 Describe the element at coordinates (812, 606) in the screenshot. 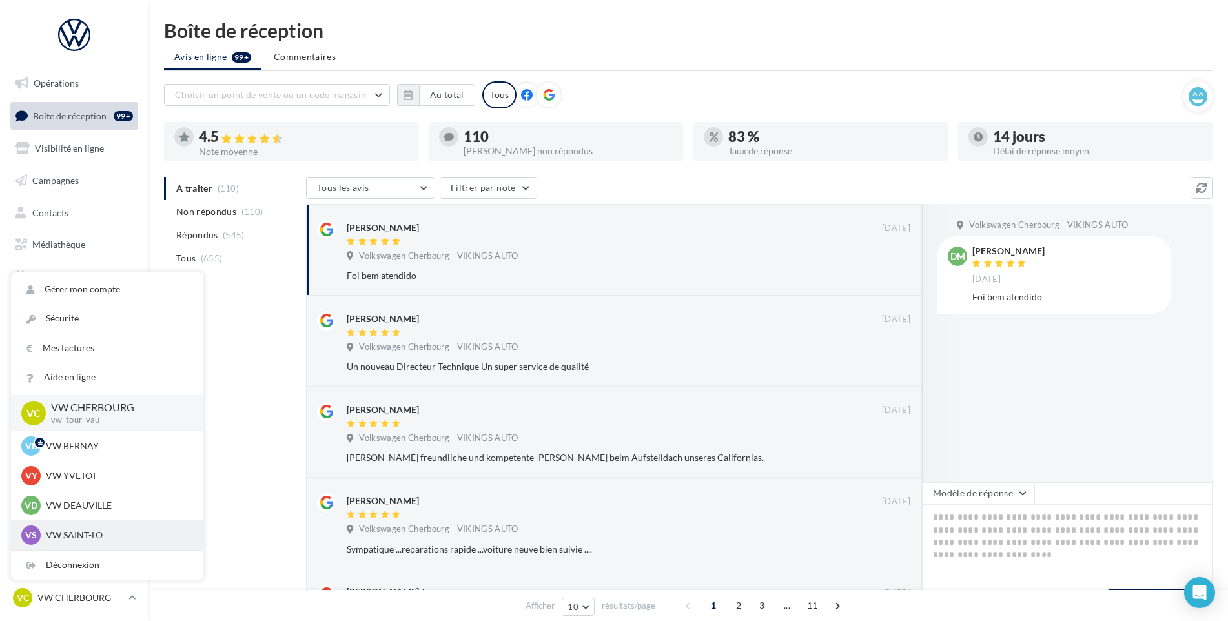

I see `span: 11` at that location.